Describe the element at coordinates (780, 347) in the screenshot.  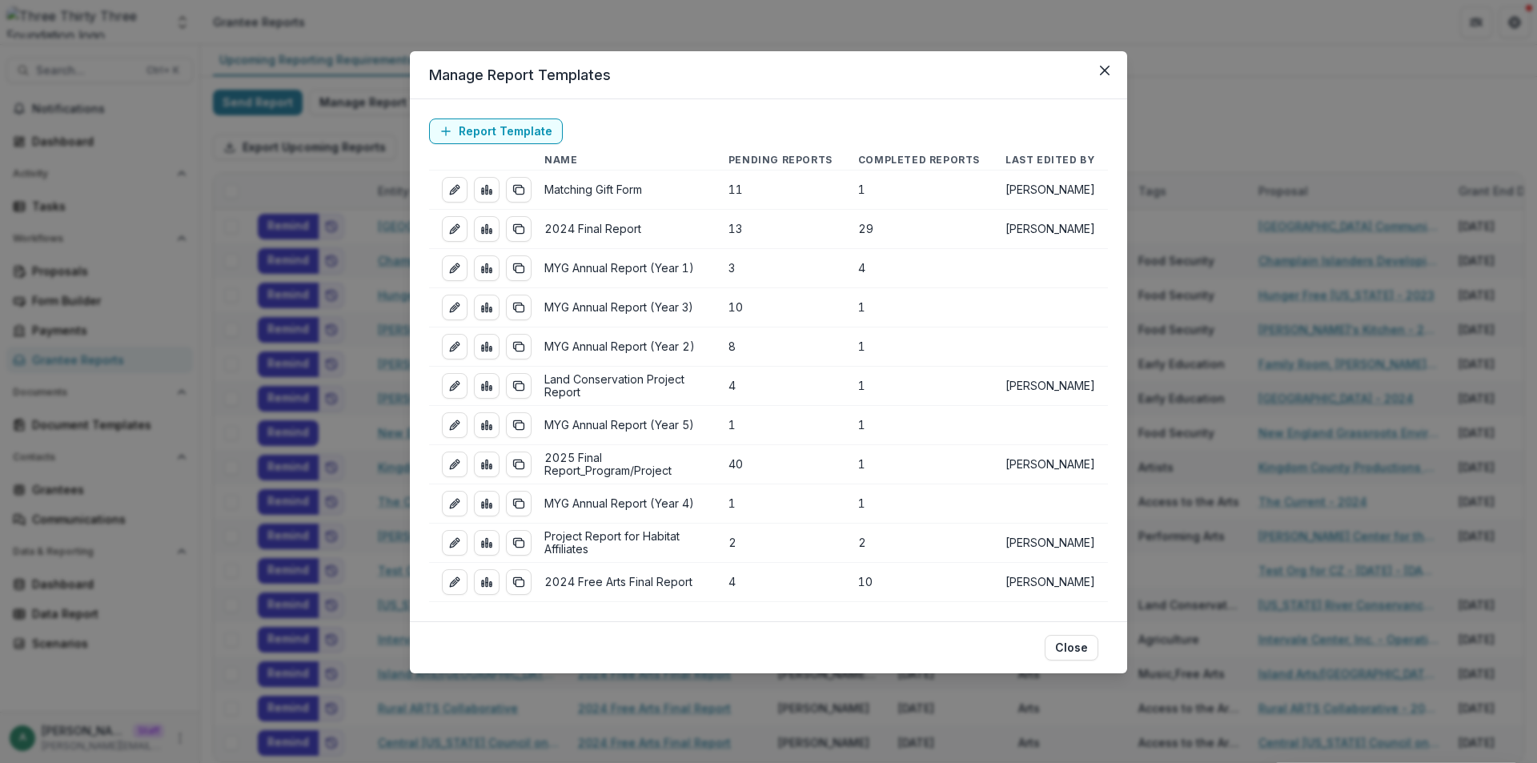
I see `td: 8` at that location.